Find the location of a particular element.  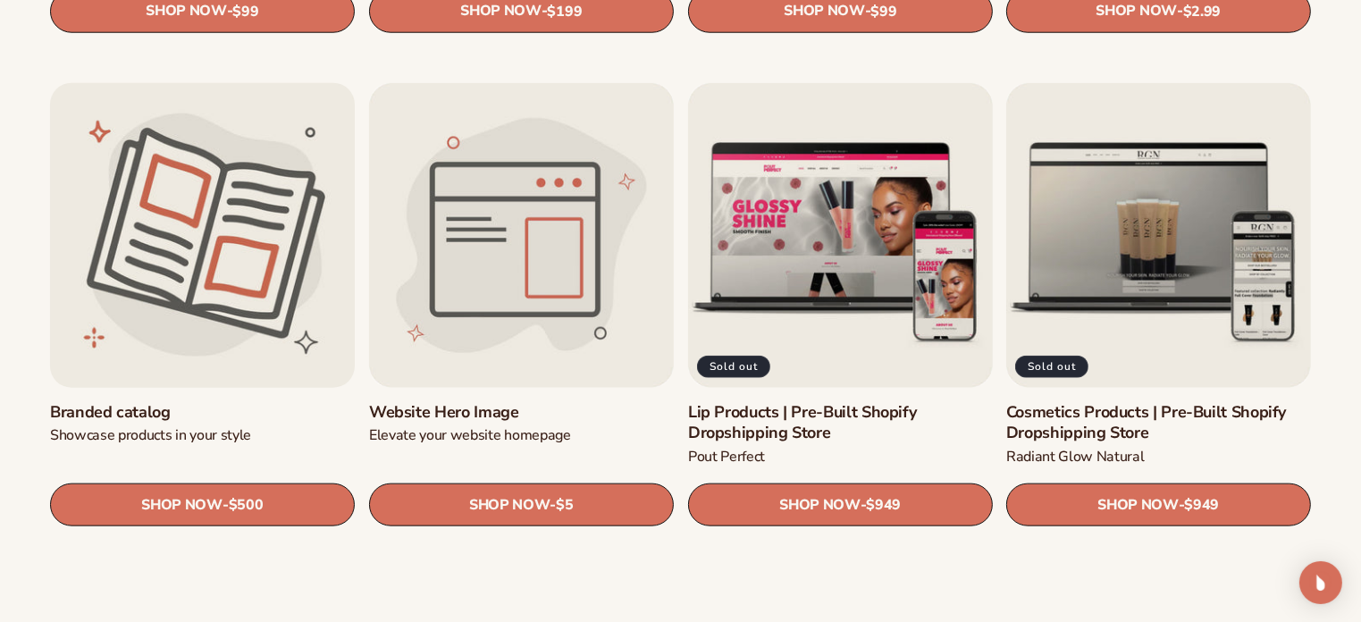

a: Website Hero Image is located at coordinates (521, 412).